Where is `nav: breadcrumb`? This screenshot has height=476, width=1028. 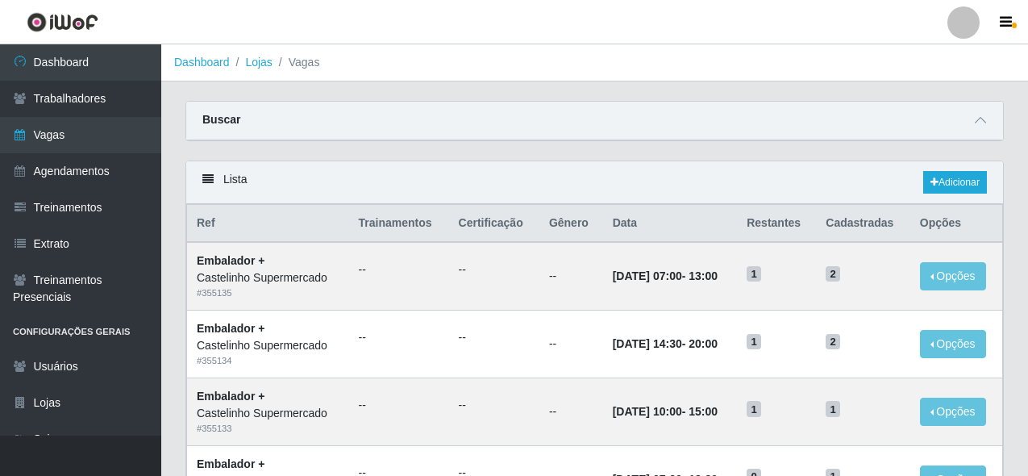
nav: breadcrumb is located at coordinates (594, 63).